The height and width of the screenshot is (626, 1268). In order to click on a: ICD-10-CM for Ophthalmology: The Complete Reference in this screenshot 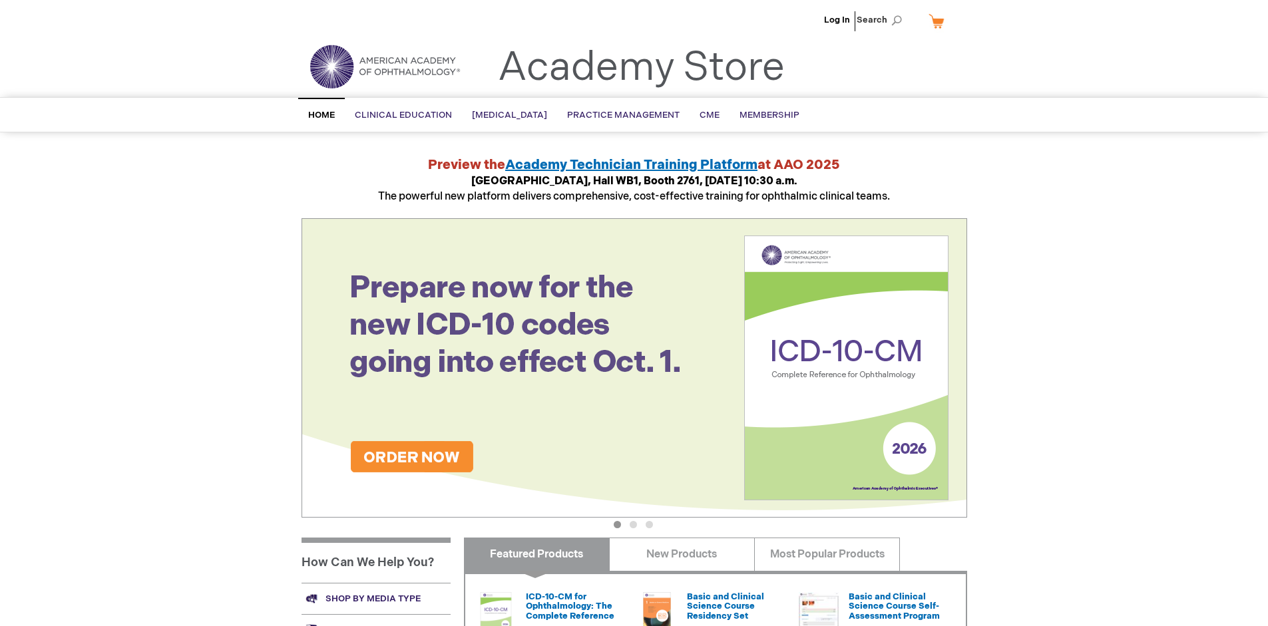, I will do `click(570, 606)`.